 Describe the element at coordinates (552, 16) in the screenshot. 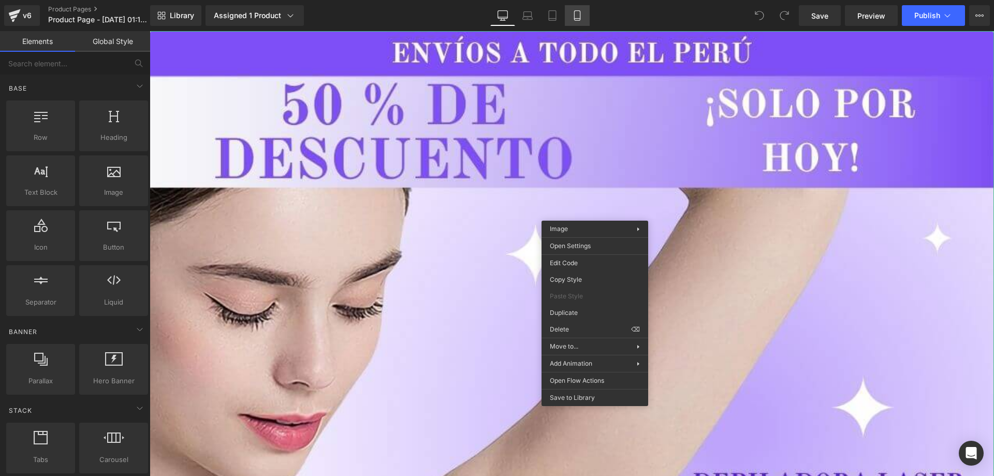

I see `a: Tablet` at that location.